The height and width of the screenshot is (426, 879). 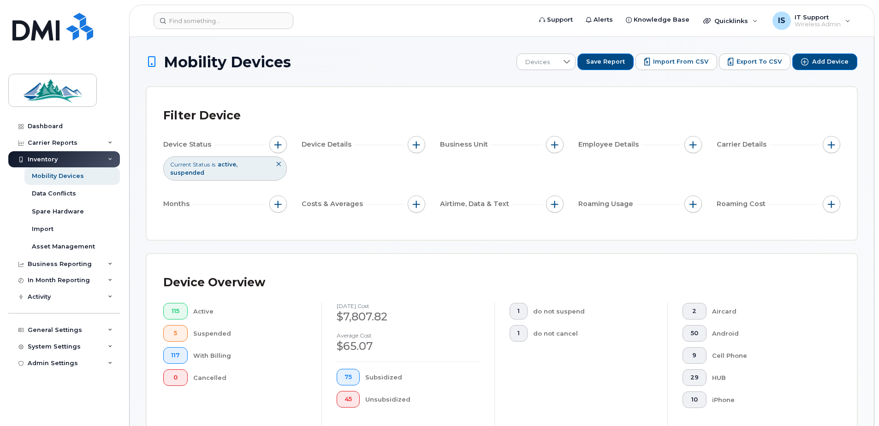 I want to click on button: 50, so click(x=695, y=333).